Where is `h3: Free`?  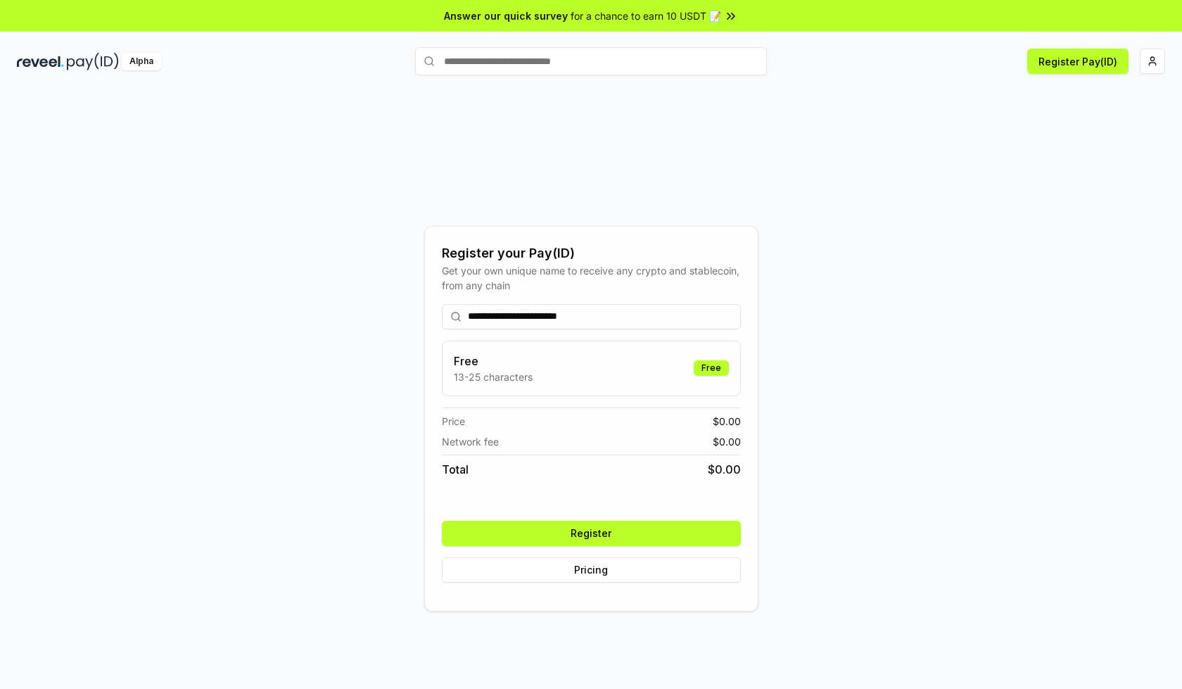
h3: Free is located at coordinates (493, 361).